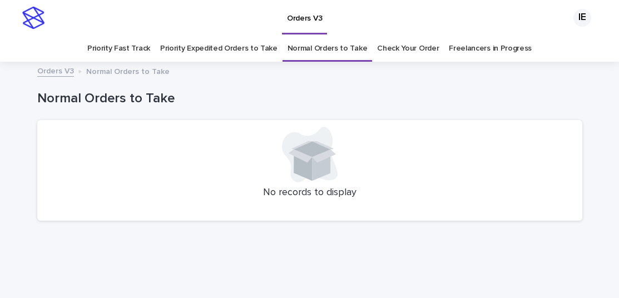 This screenshot has height=298, width=619. What do you see at coordinates (219, 48) in the screenshot?
I see `a: Priority Expedited Orders to Take` at bounding box center [219, 48].